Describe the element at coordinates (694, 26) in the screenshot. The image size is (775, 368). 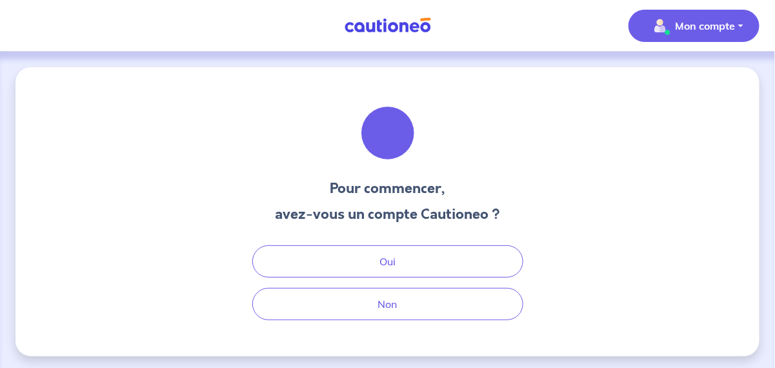
I see `button: illu_account_valid_menu.svgMon compte` at that location.